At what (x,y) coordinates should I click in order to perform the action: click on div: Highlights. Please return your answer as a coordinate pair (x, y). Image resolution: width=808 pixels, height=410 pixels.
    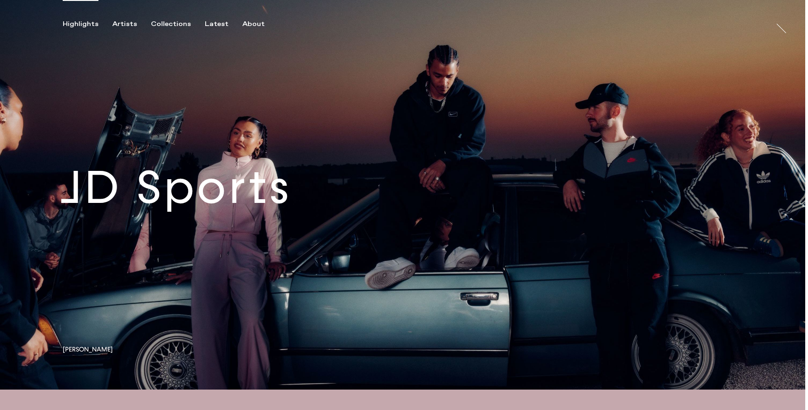
    Looking at the image, I should click on (80, 24).